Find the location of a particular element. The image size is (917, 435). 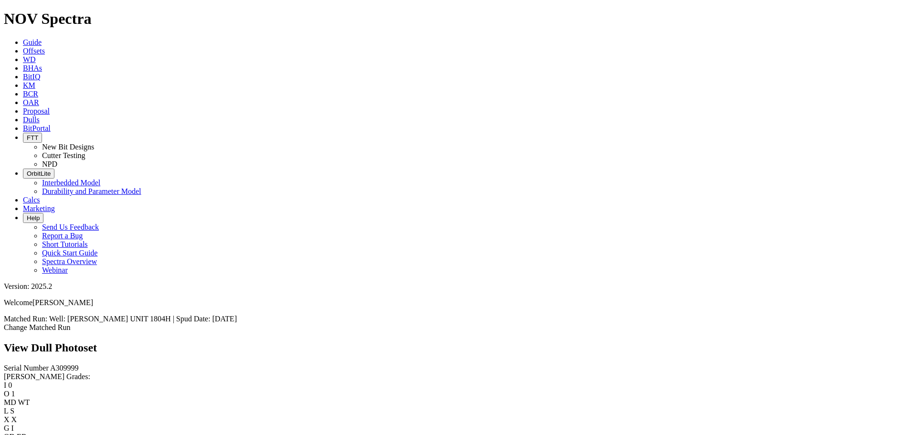

label: I is located at coordinates (5, 385).